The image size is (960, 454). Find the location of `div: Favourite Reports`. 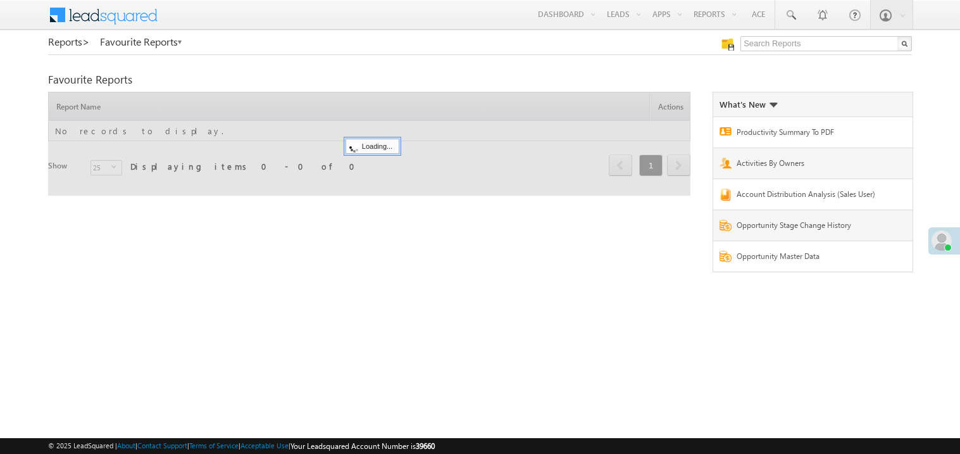

div: Favourite Reports is located at coordinates (480, 80).